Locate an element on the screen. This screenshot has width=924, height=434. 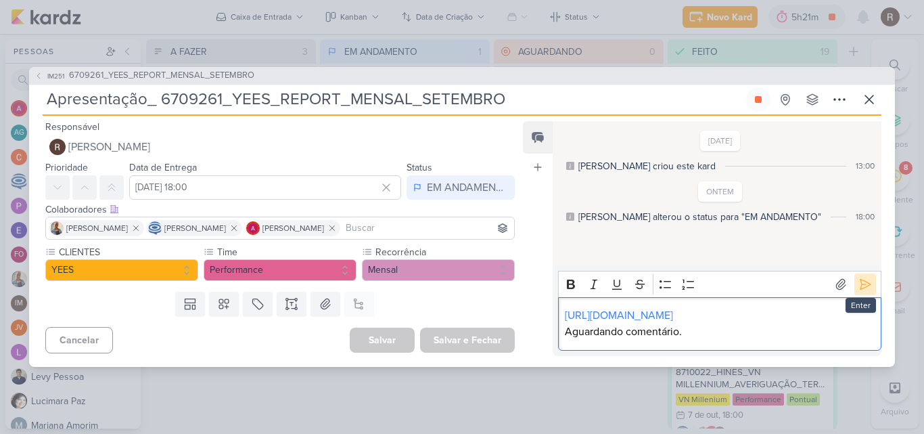
div: 13:00 is located at coordinates (865, 166).